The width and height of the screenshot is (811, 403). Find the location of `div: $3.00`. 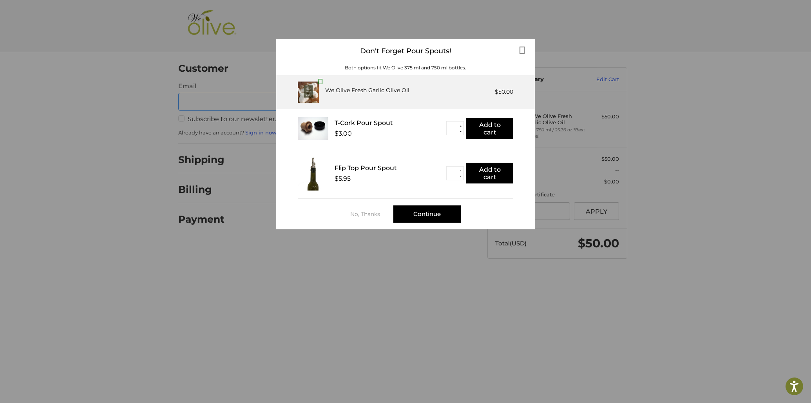

div: $3.00 is located at coordinates (343, 133).